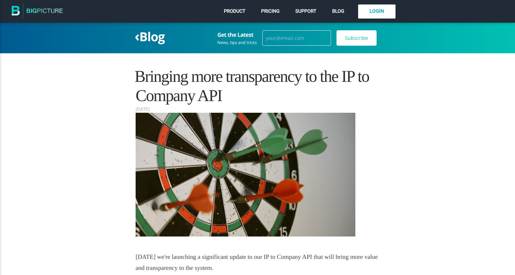 Image resolution: width=515 pixels, height=275 pixels. I want to click on a: ‹Blog, so click(150, 36).